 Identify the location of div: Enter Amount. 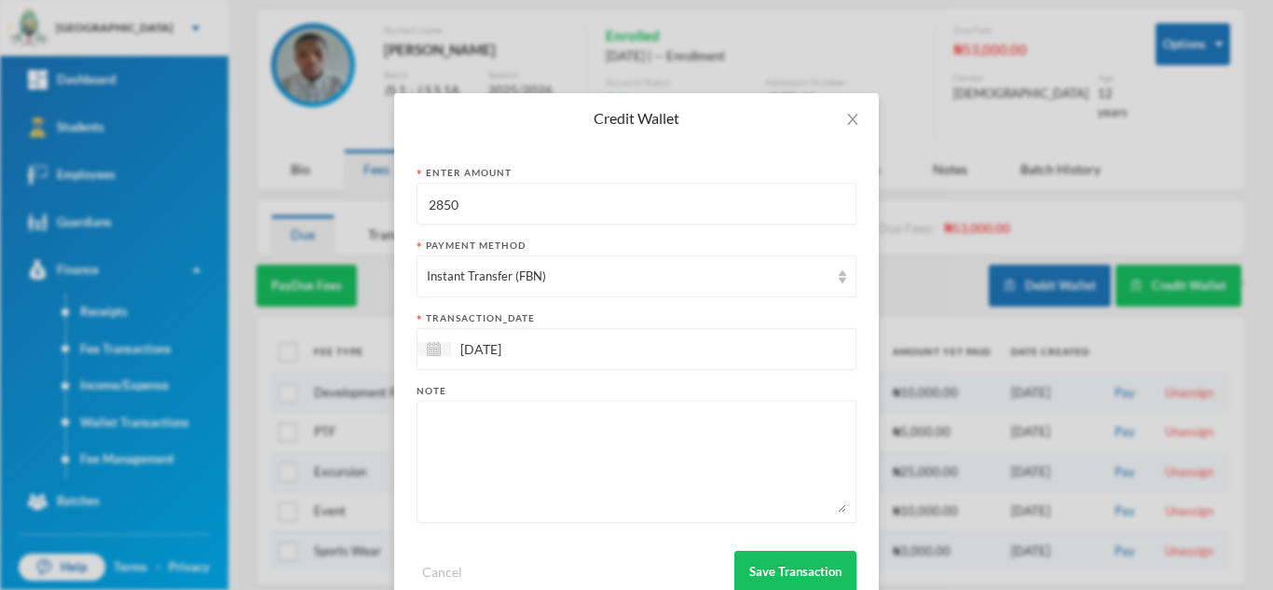
(636, 172).